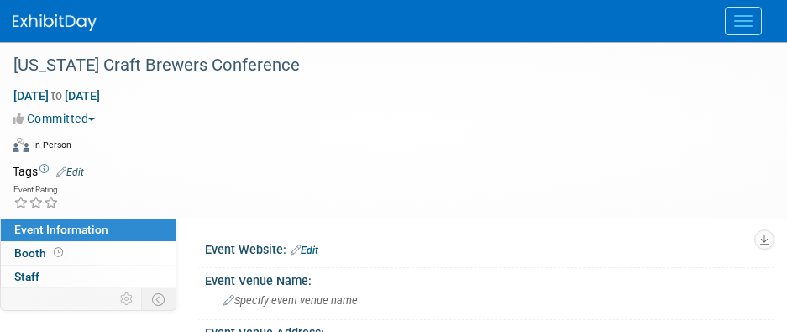  What do you see at coordinates (88, 276) in the screenshot?
I see `a: Staff` at bounding box center [88, 276].